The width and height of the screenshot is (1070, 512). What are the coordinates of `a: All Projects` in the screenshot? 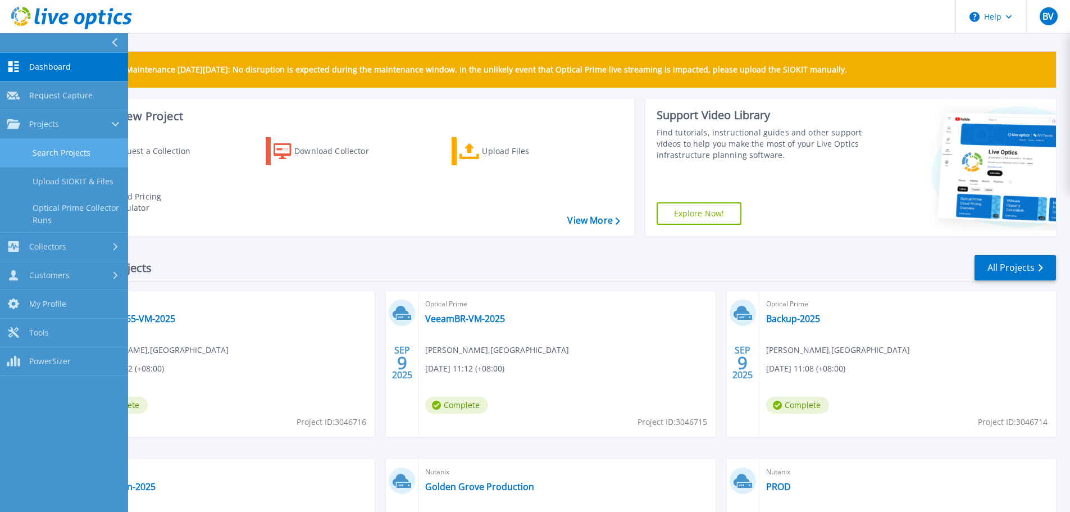 It's located at (1015, 267).